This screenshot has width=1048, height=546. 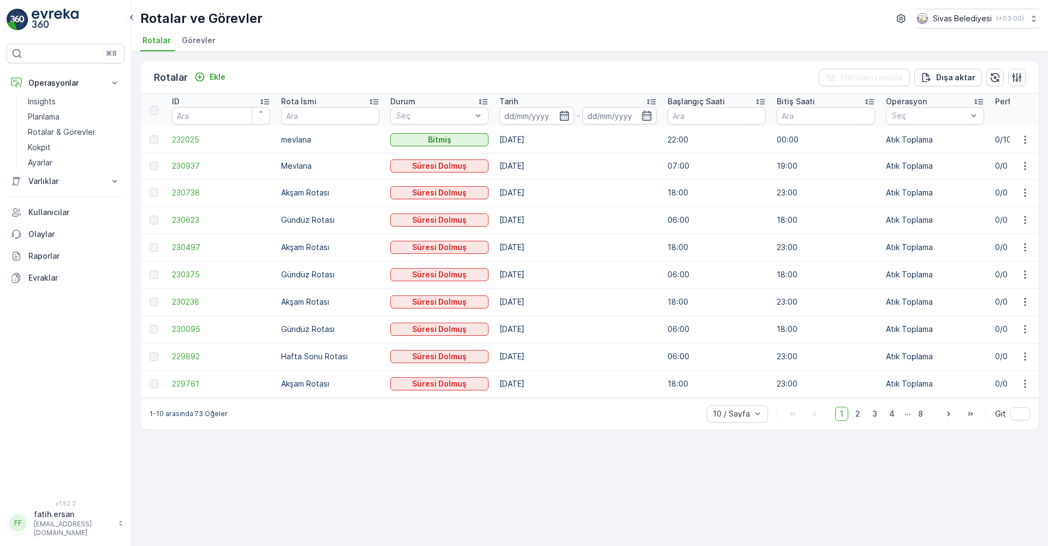 I want to click on a: Insights, so click(x=74, y=101).